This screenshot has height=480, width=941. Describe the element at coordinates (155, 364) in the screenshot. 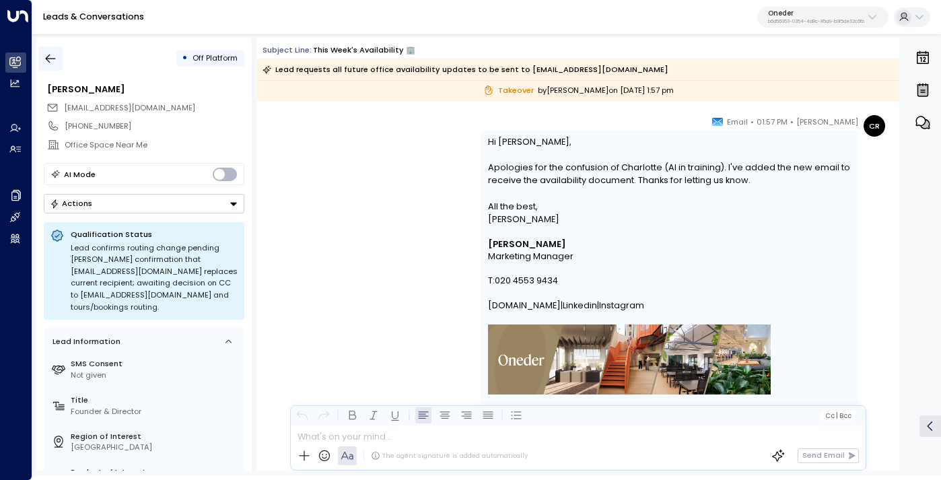

I see `label: SMS Consent` at that location.